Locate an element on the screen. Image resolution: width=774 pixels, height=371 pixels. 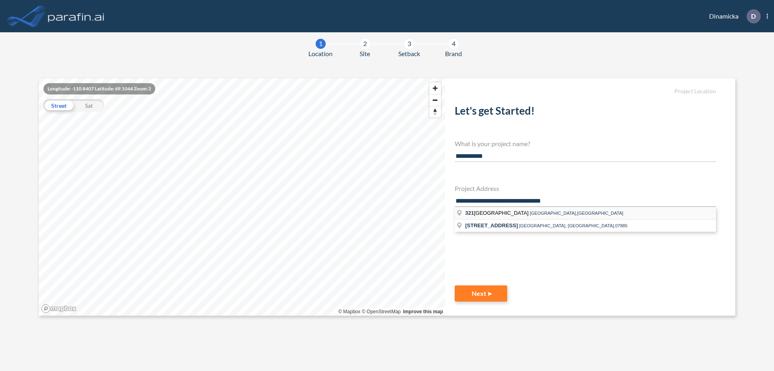
span: Zoom in is located at coordinates (435, 88).